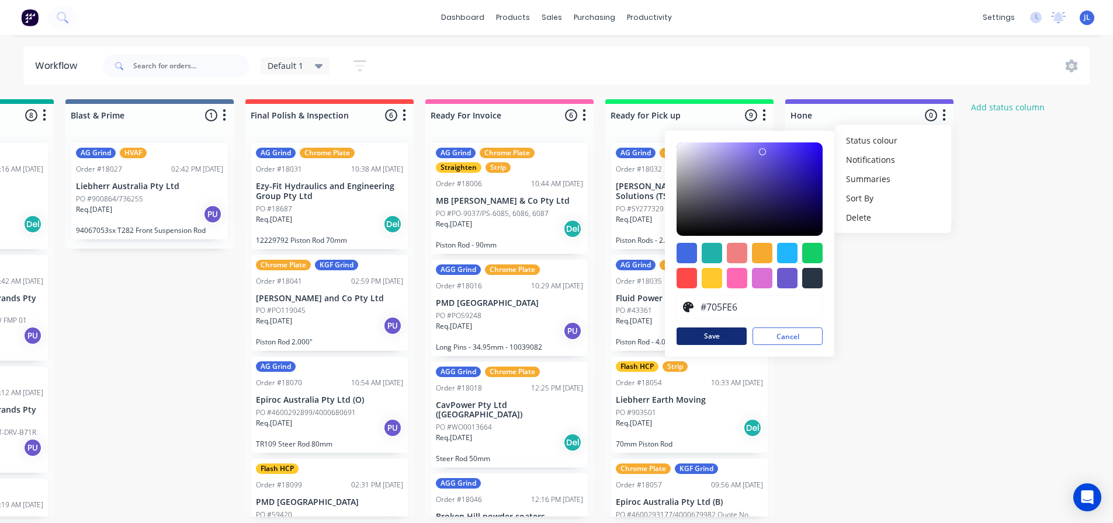  I want to click on div: Order #18031, so click(279, 169).